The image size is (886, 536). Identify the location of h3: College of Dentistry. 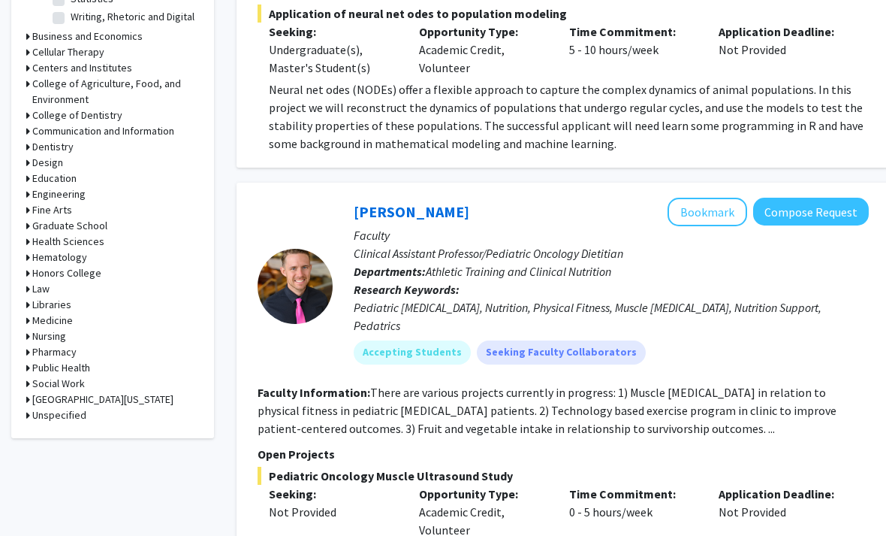
(77, 115).